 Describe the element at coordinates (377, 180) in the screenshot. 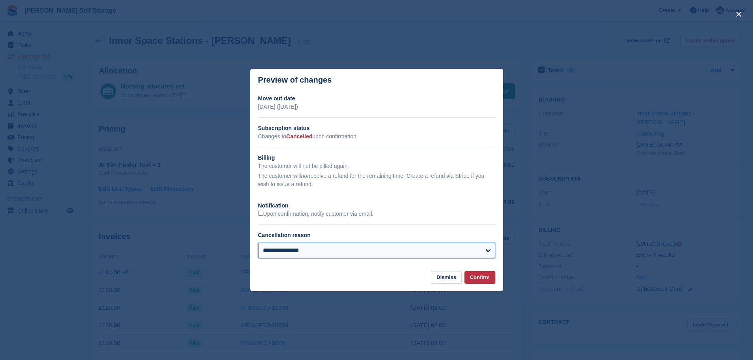

I see `p: The customer will receive a refund for the remaining time. Create a refund via Stripe if you wish...` at that location.